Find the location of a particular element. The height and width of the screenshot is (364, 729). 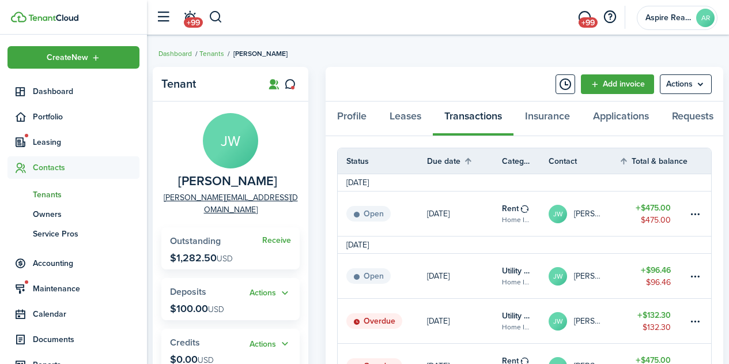

th: Status is located at coordinates (382, 161).